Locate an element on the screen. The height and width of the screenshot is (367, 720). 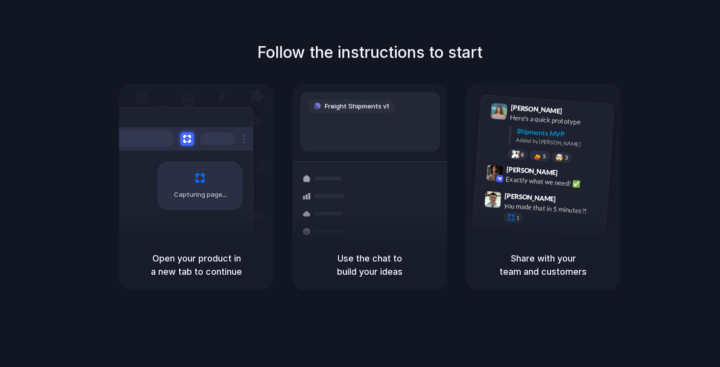
h5: Share with your team and customers is located at coordinates (544, 265).